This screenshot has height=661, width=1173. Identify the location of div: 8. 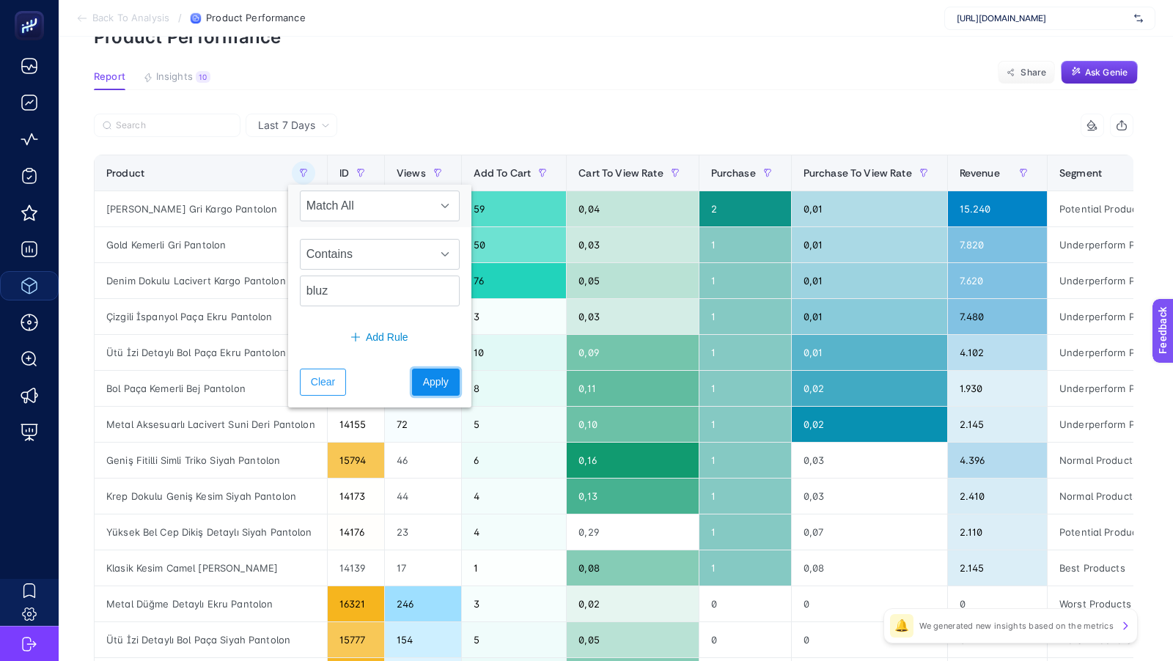
(514, 388).